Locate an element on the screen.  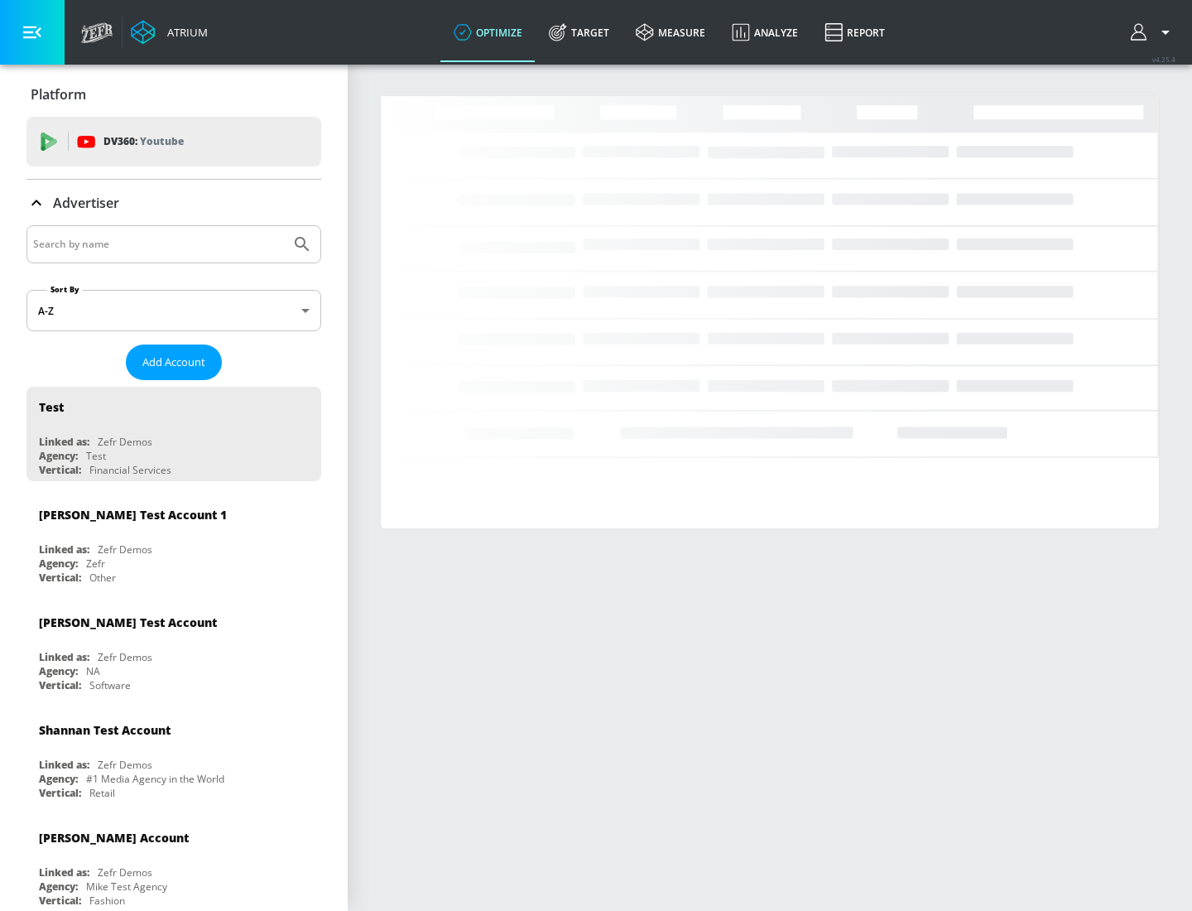
div: Software is located at coordinates (110, 685).